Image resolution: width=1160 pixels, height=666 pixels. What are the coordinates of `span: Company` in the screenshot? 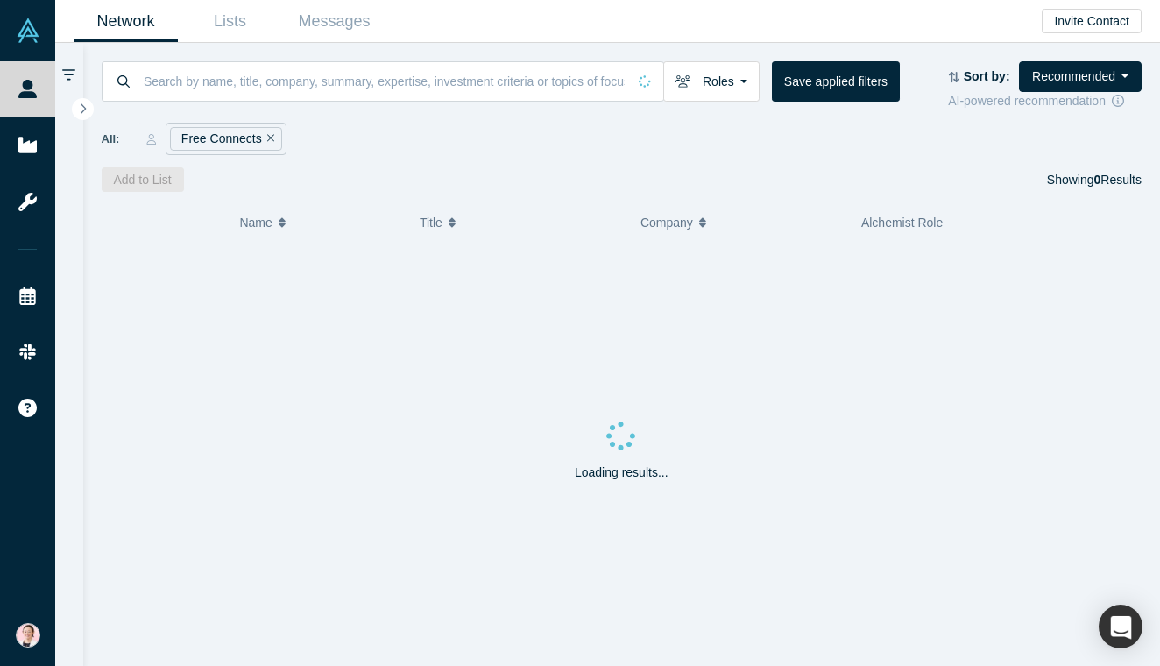 It's located at (667, 223).